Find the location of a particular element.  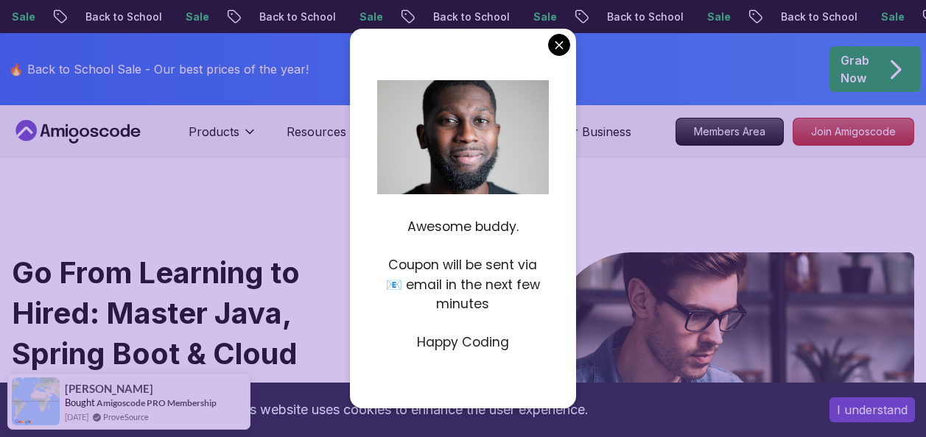

button: Accept cookies is located at coordinates (872, 410).